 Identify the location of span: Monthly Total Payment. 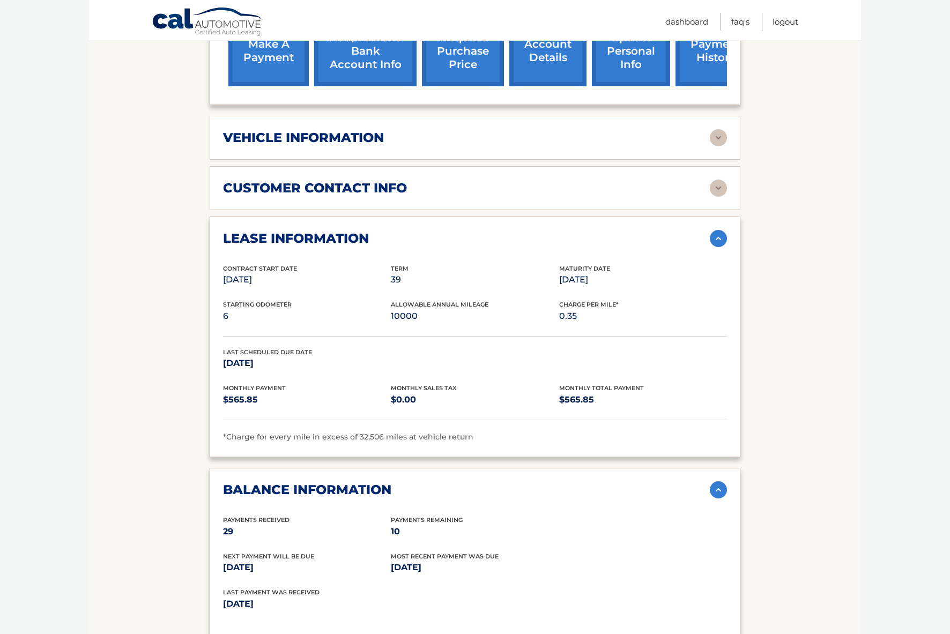
(601, 388).